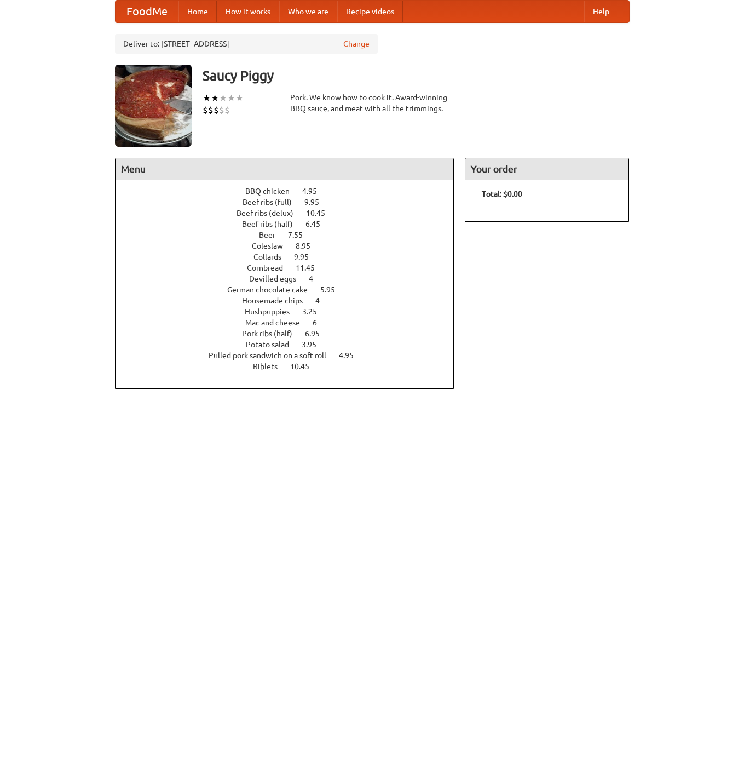 Image resolution: width=744 pixels, height=775 pixels. I want to click on a: Change, so click(356, 44).